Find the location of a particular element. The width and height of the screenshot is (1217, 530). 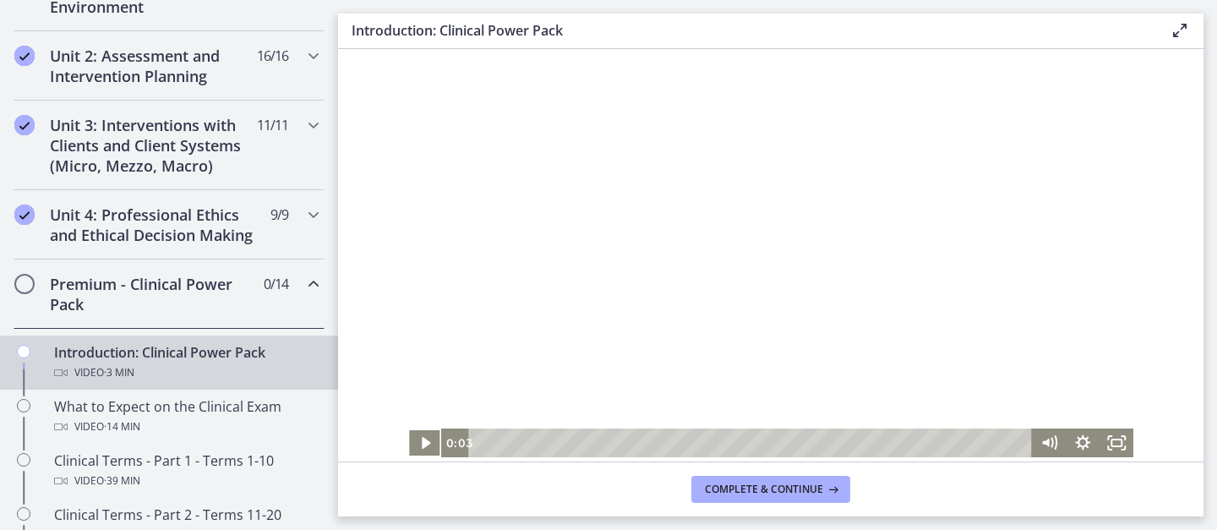

div: Clinical Terms - Part 1 - Terms 1-10 is located at coordinates (186, 471).